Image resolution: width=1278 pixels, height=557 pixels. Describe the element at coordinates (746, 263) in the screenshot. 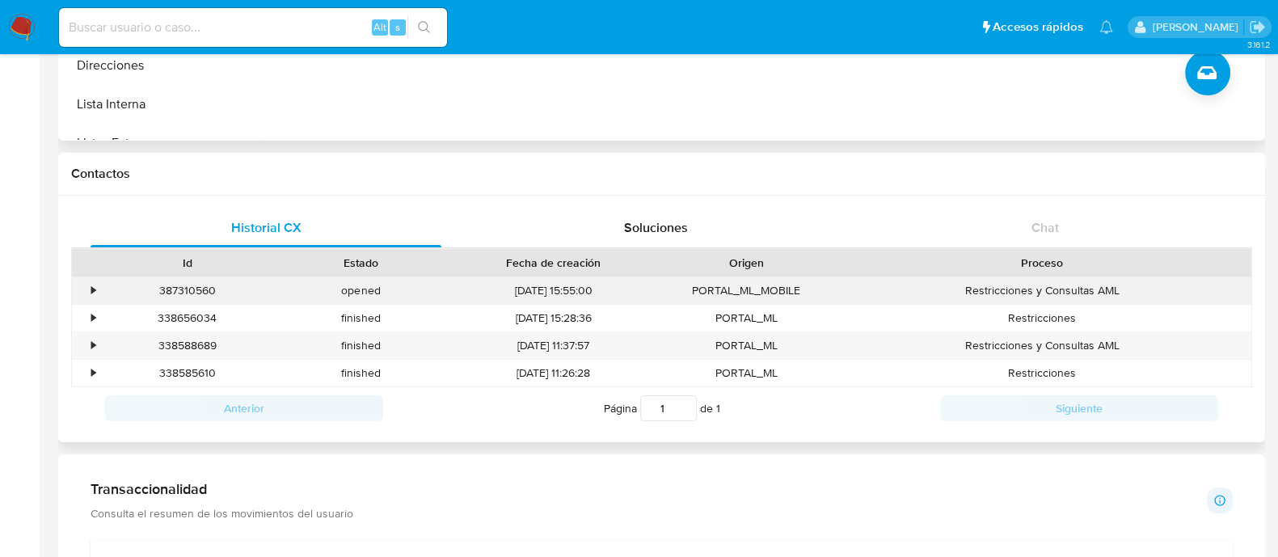

I see `div: Origen` at that location.